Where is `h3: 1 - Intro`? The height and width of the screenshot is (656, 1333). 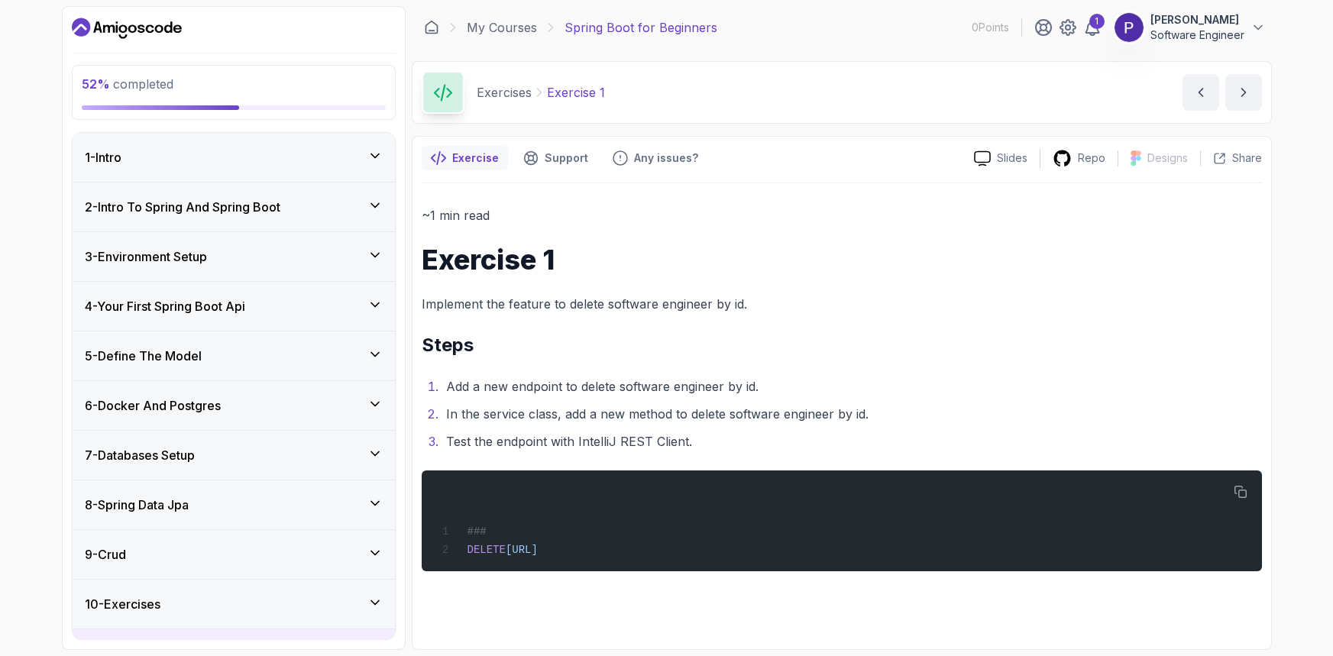
h3: 1 - Intro is located at coordinates (103, 157).